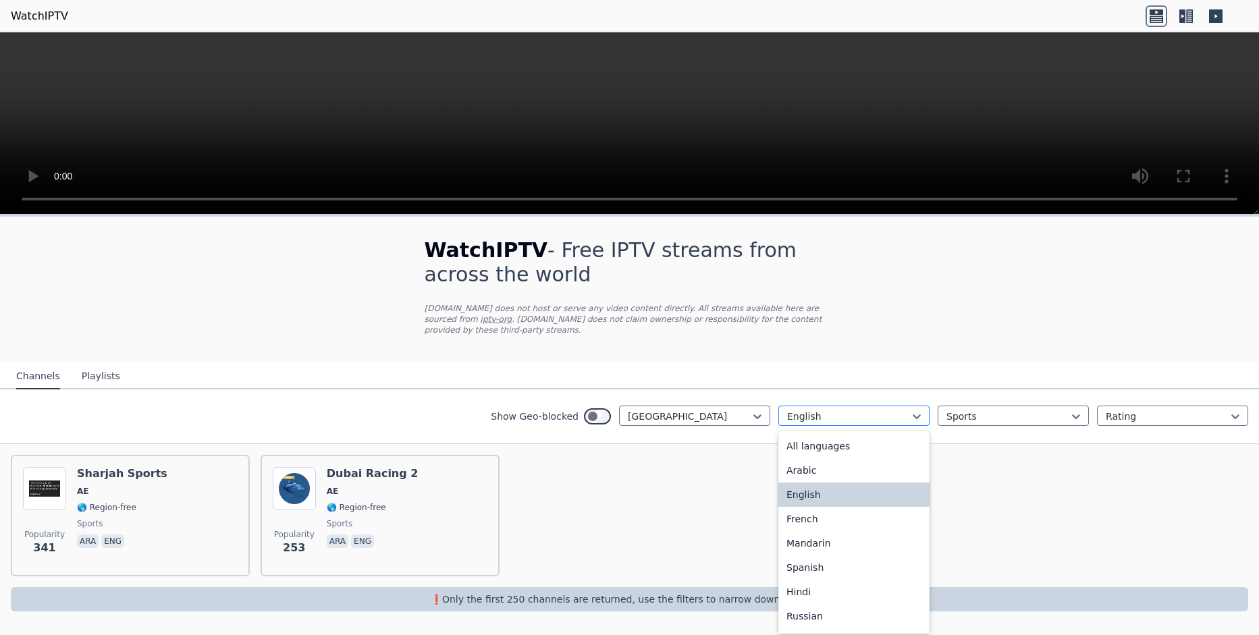  Describe the element at coordinates (294, 489) in the screenshot. I see `img: Dubai Racing 2` at that location.